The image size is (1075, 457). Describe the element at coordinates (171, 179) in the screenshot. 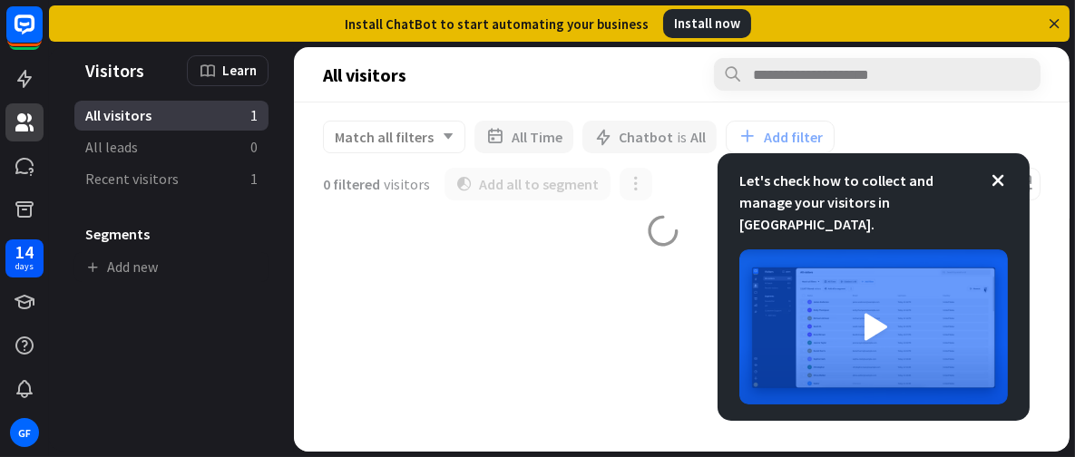

I see `a: Recent visitors 1` at that location.